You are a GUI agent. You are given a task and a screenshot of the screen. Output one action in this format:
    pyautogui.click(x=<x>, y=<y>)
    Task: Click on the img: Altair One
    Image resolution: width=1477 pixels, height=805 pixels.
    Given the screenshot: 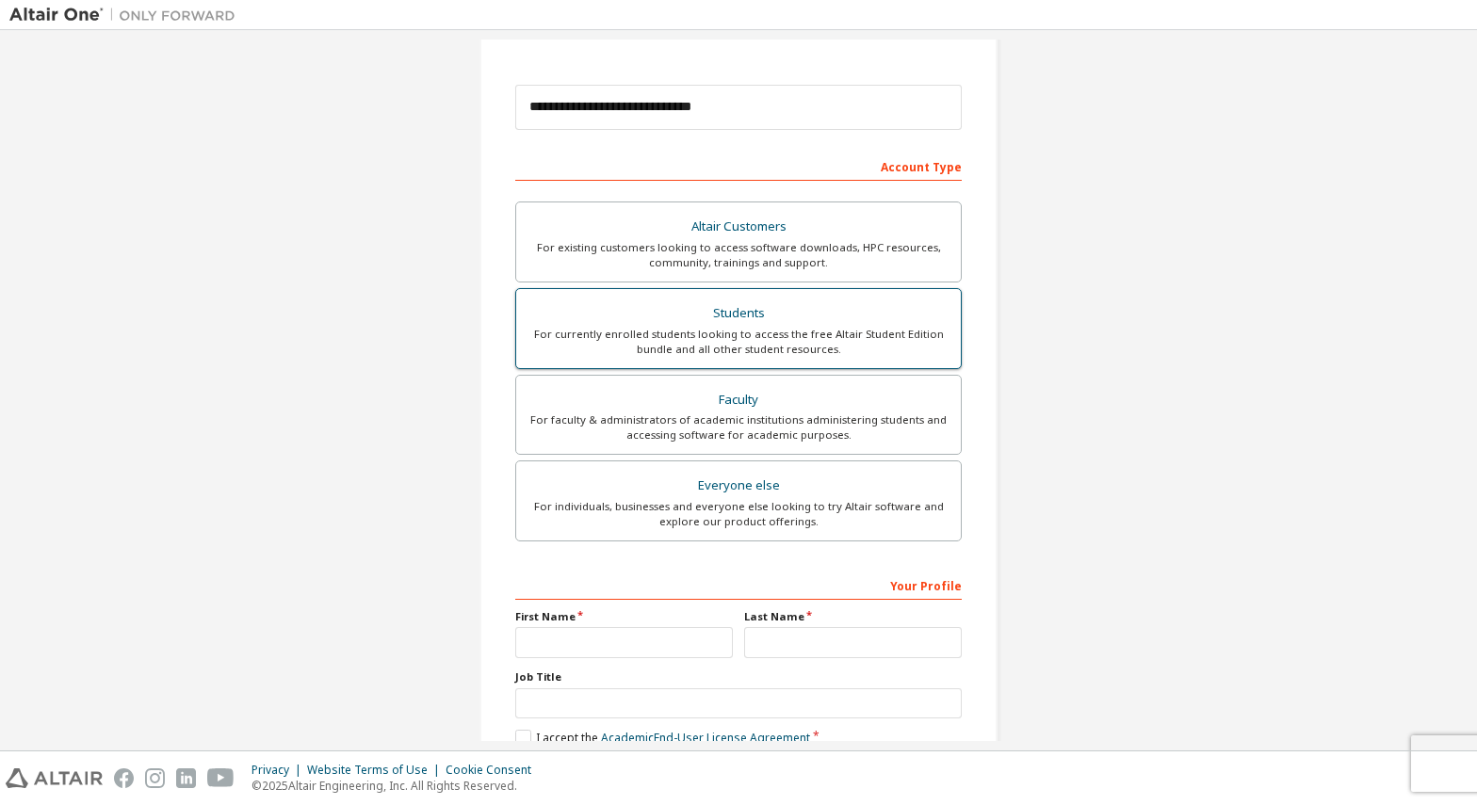 What is the action you would take?
    pyautogui.click(x=127, y=15)
    